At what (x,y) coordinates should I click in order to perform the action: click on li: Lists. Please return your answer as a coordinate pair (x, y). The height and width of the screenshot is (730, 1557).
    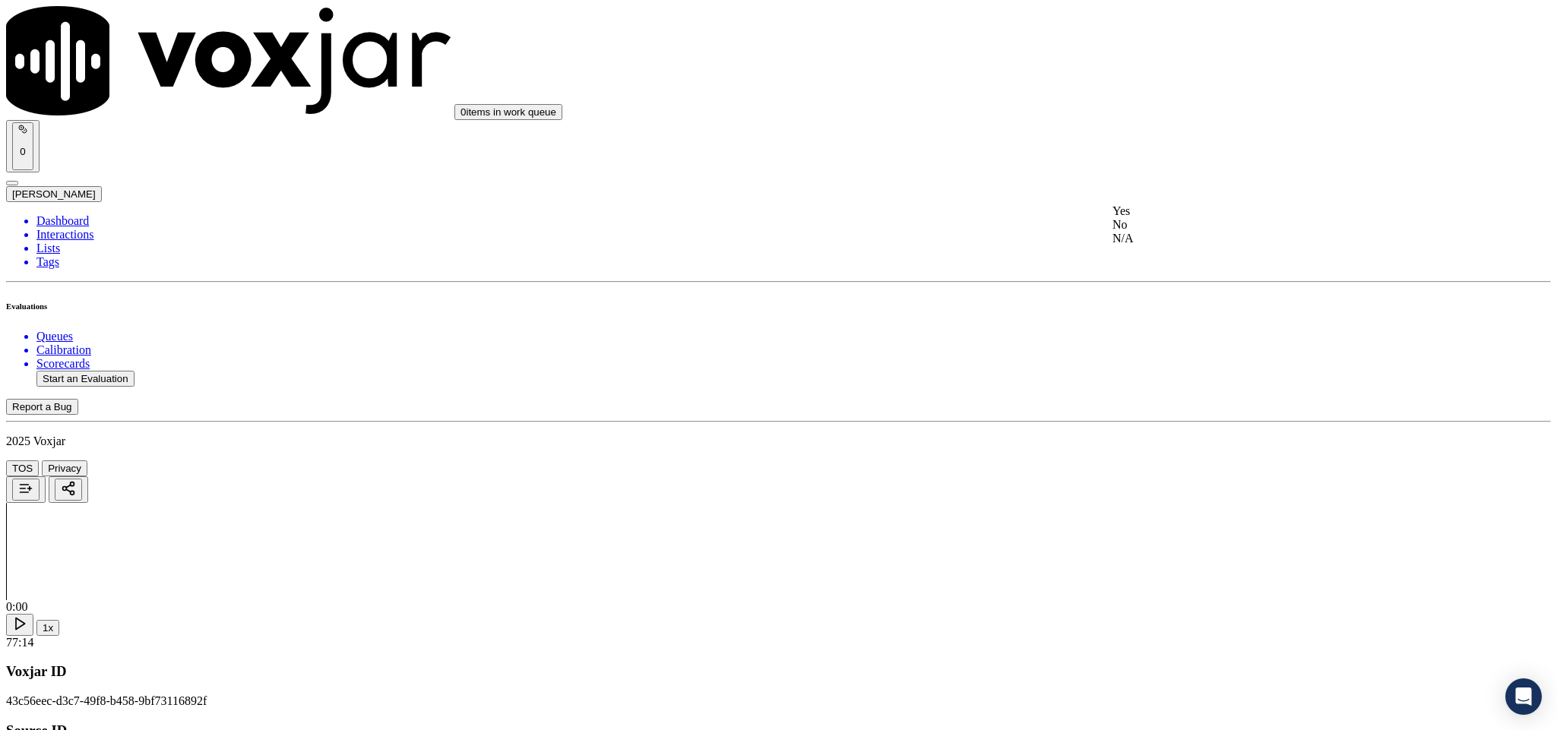
    Looking at the image, I should click on (793, 248).